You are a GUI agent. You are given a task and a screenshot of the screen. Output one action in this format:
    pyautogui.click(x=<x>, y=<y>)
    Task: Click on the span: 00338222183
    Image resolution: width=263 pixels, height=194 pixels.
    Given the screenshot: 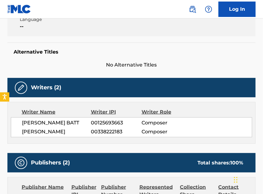 What is the action you would take?
    pyautogui.click(x=116, y=132)
    